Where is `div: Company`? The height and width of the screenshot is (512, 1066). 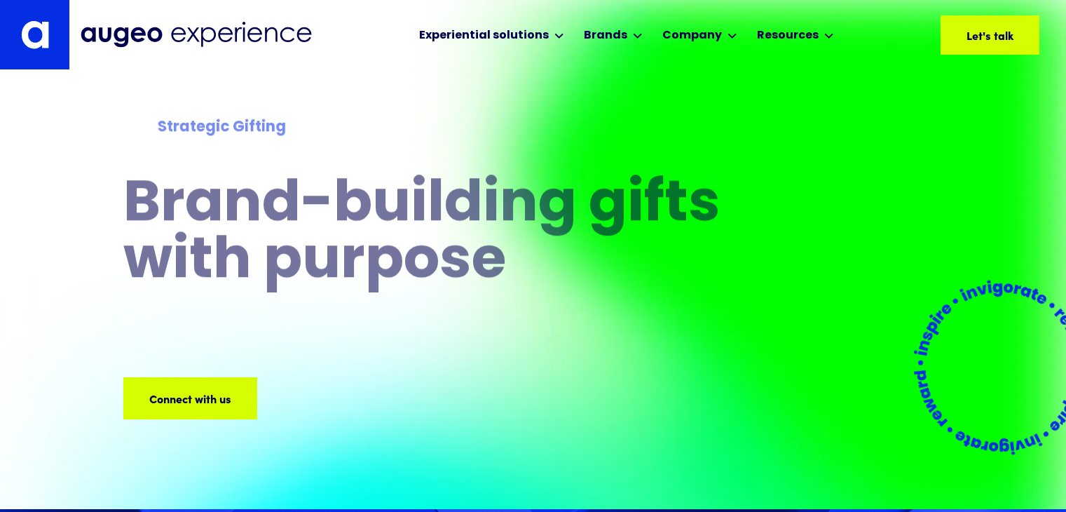 div: Company is located at coordinates (692, 36).